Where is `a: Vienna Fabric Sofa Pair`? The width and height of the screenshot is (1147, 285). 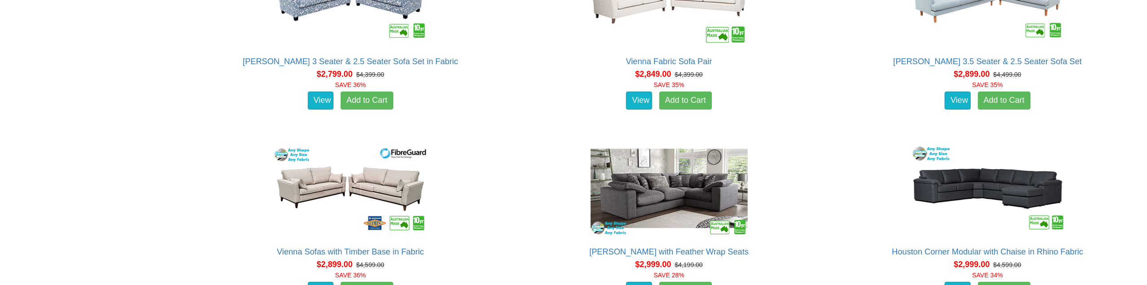
a: Vienna Fabric Sofa Pair is located at coordinates (669, 62).